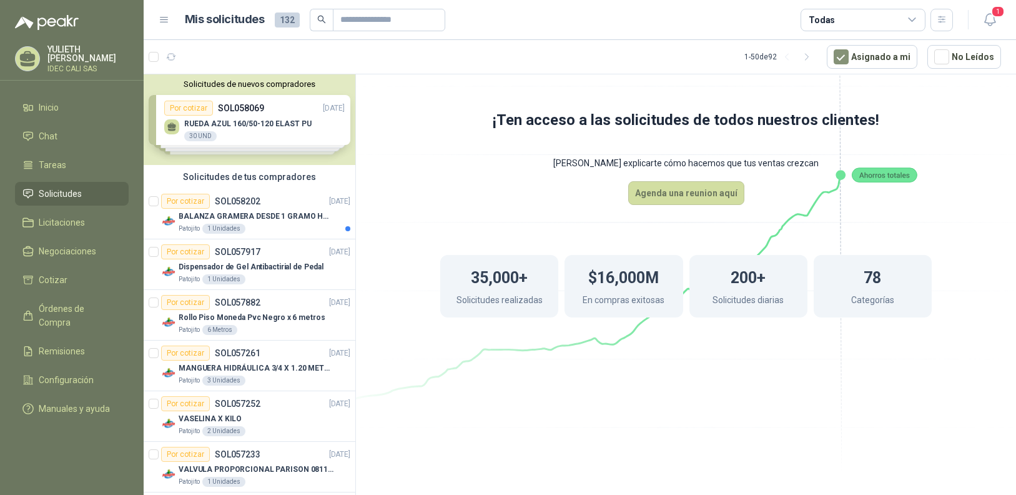 This screenshot has height=495, width=1016. What do you see at coordinates (72, 315) in the screenshot?
I see `a: Órdenes de Compra` at bounding box center [72, 315].